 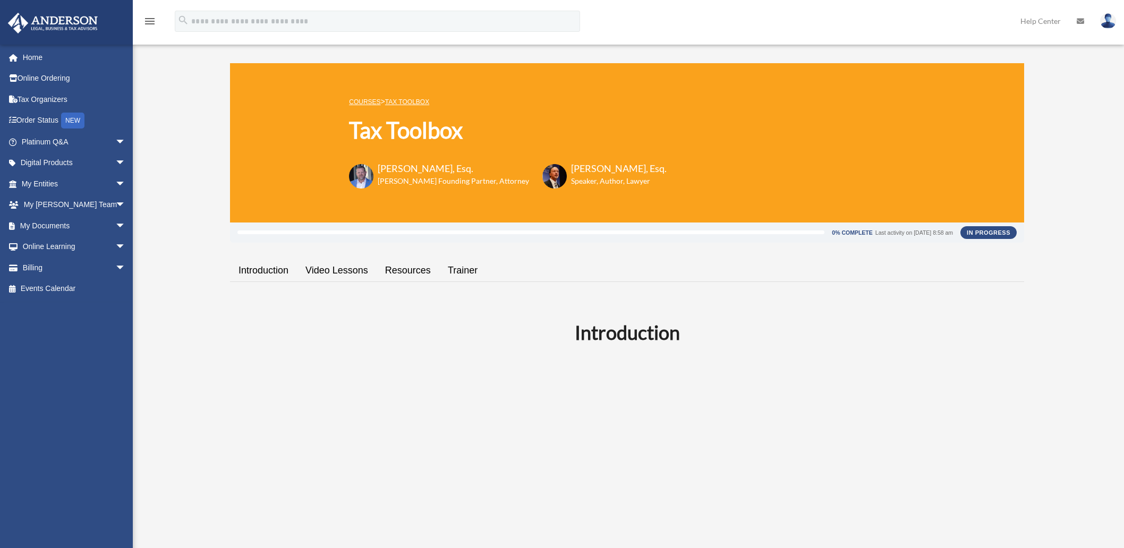 What do you see at coordinates (74, 121) in the screenshot?
I see `a: Order StatusNEW` at bounding box center [74, 121].